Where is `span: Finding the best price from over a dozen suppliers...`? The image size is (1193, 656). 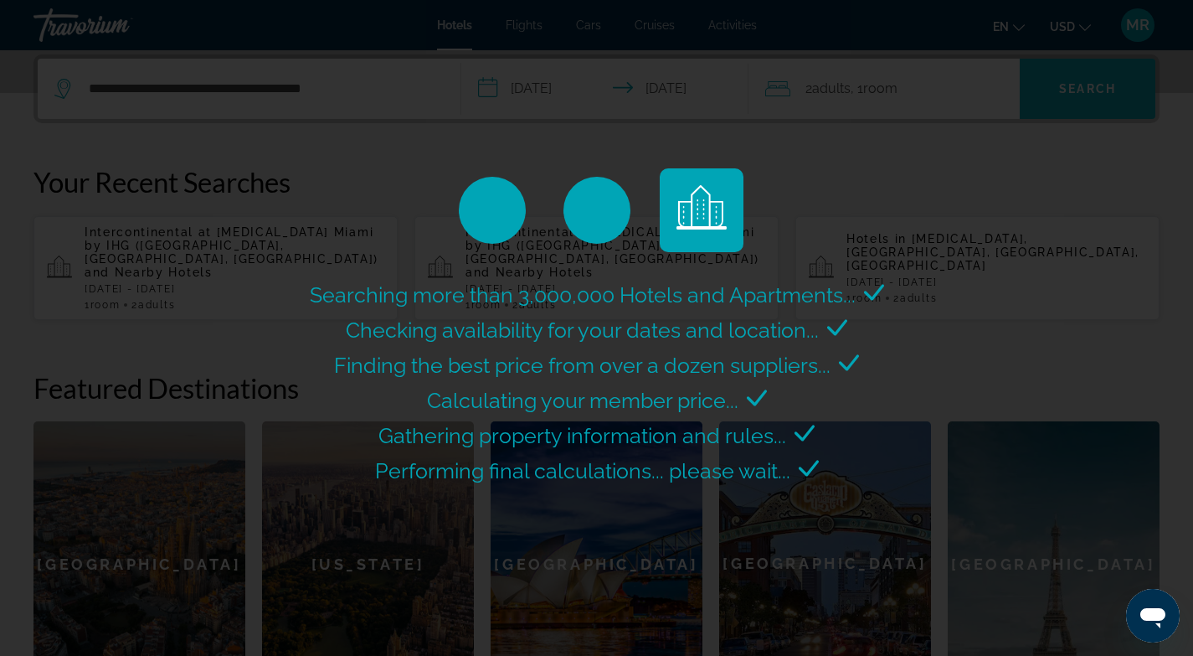
span: Finding the best price from over a dozen suppliers... is located at coordinates (582, 365).